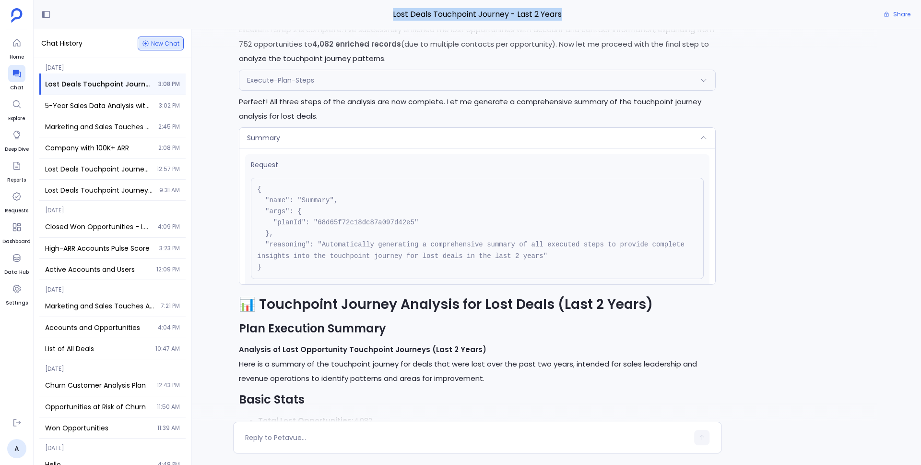  Describe the element at coordinates (263, 138) in the screenshot. I see `span: Summary` at that location.